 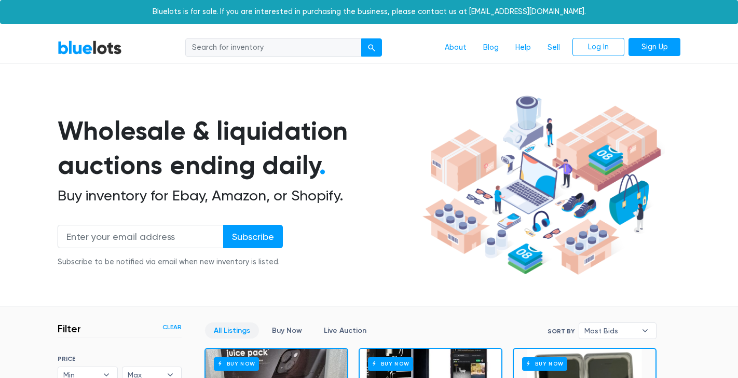 I want to click on a: All Listings, so click(x=232, y=330).